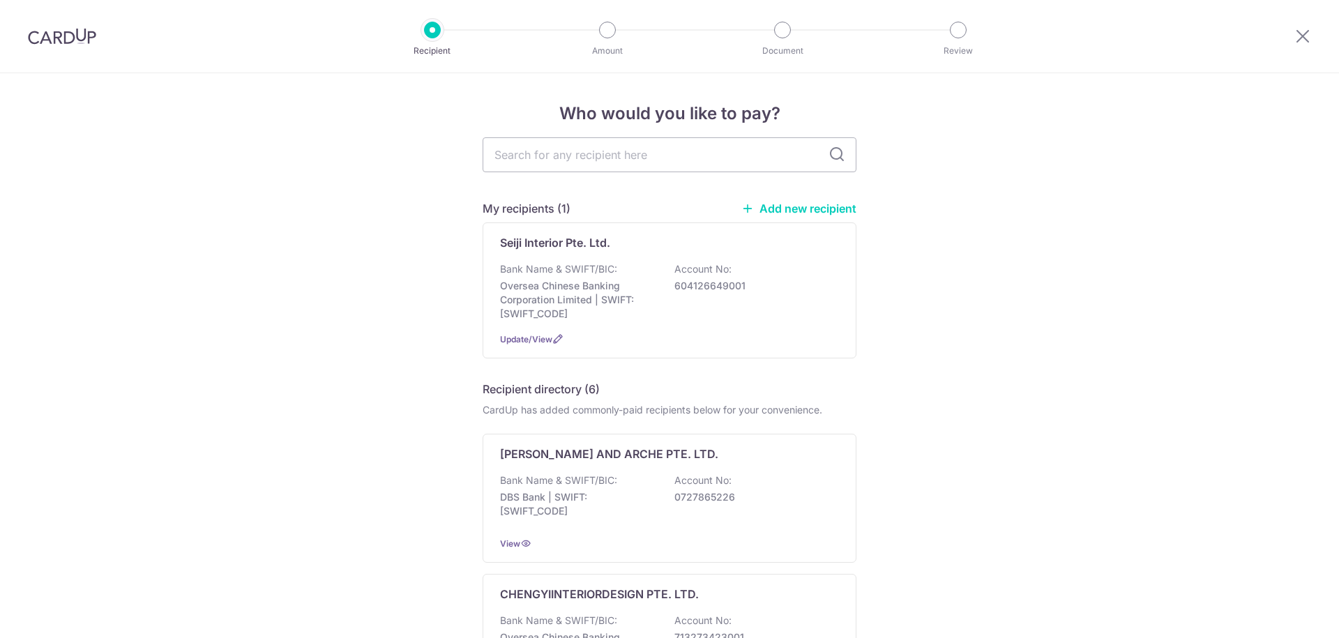 The image size is (1339, 638). I want to click on p: 604126649001, so click(752, 286).